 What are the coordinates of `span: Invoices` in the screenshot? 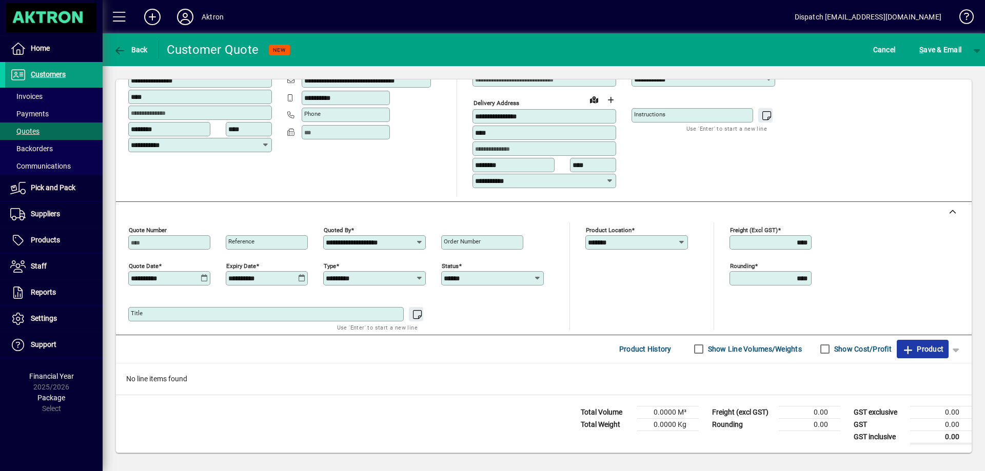 It's located at (26, 96).